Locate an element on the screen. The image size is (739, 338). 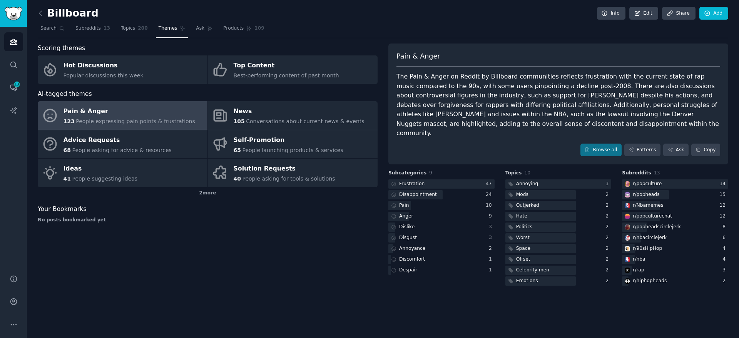
div: 15 is located at coordinates (724, 195).